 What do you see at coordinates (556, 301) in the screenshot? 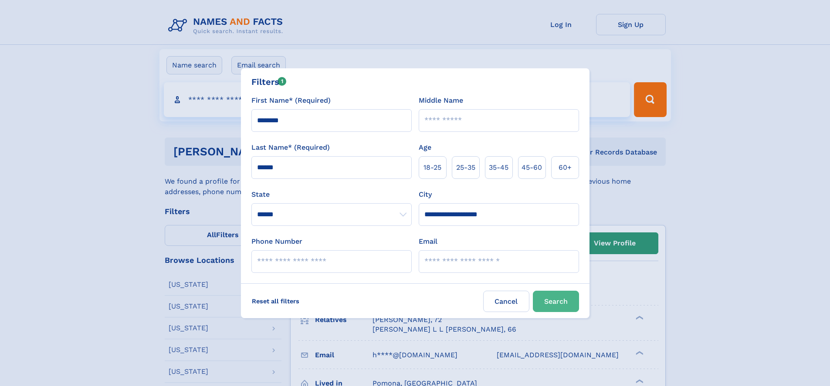
I see `button: Search` at bounding box center [556, 301].